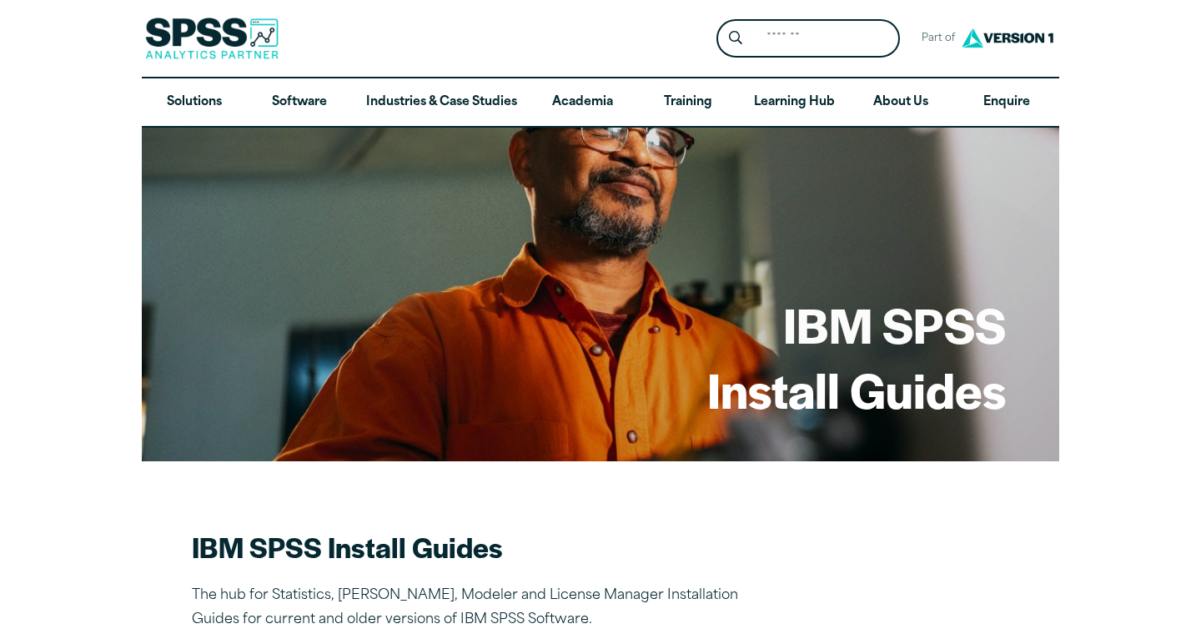  I want to click on a: About Us, so click(901, 103).